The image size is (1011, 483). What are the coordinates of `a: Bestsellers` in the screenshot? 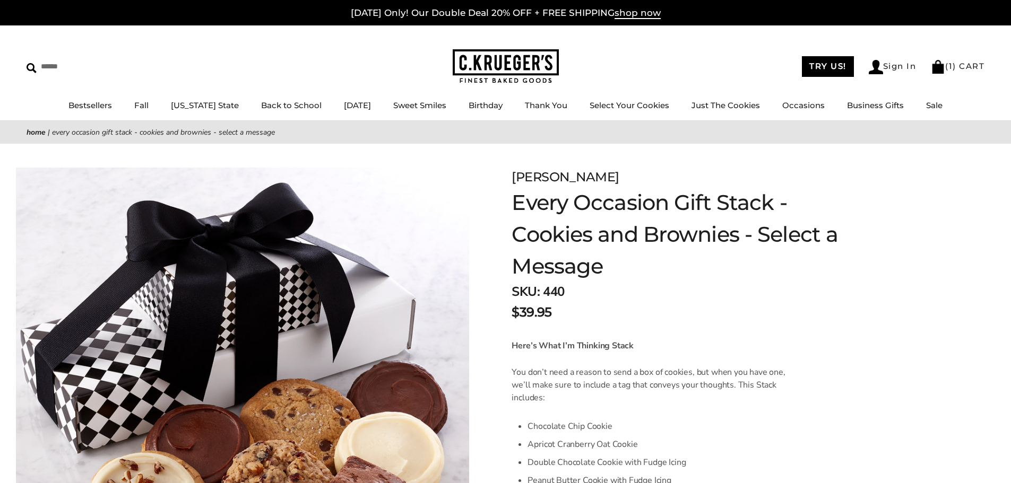 It's located at (90, 105).